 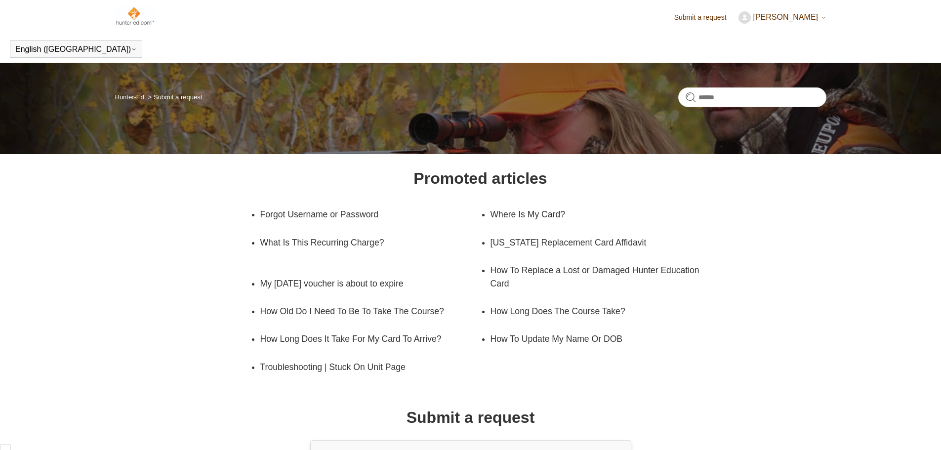 I want to click on a: Forgot Username or Password, so click(x=363, y=214).